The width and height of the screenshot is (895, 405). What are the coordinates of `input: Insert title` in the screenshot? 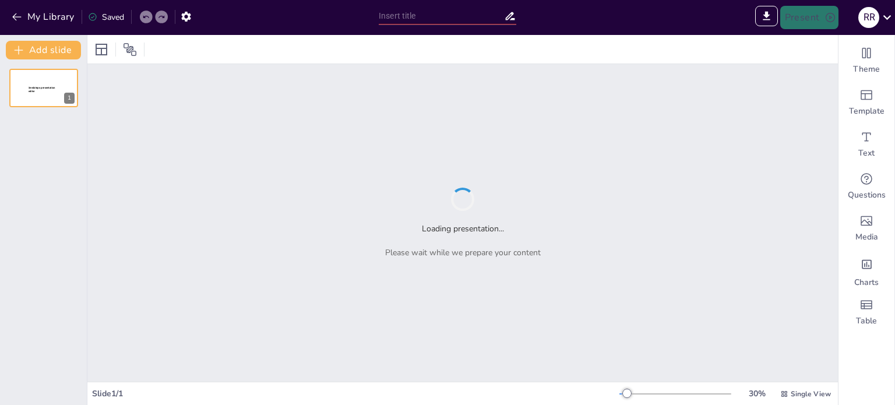 It's located at (441, 16).